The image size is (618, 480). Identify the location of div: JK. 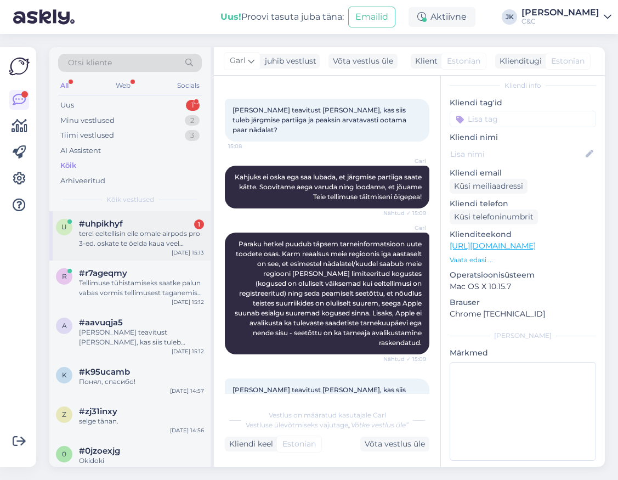
(510, 17).